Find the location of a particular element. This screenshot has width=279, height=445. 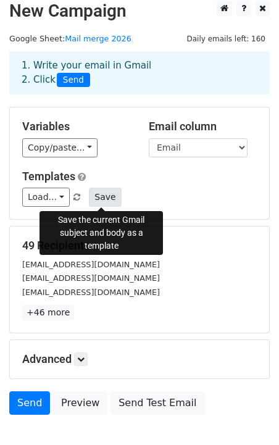

div: 1. Write your email in Gmail 2. Click is located at coordinates (140, 73).